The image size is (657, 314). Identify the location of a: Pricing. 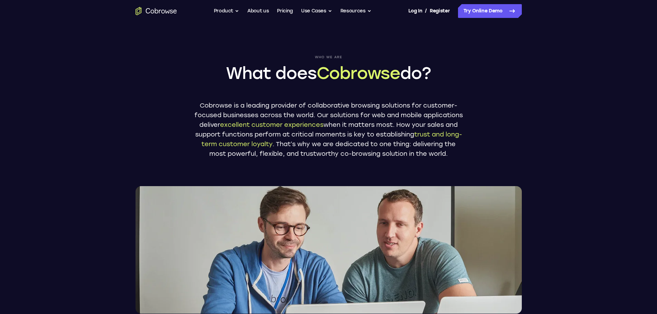
(285, 11).